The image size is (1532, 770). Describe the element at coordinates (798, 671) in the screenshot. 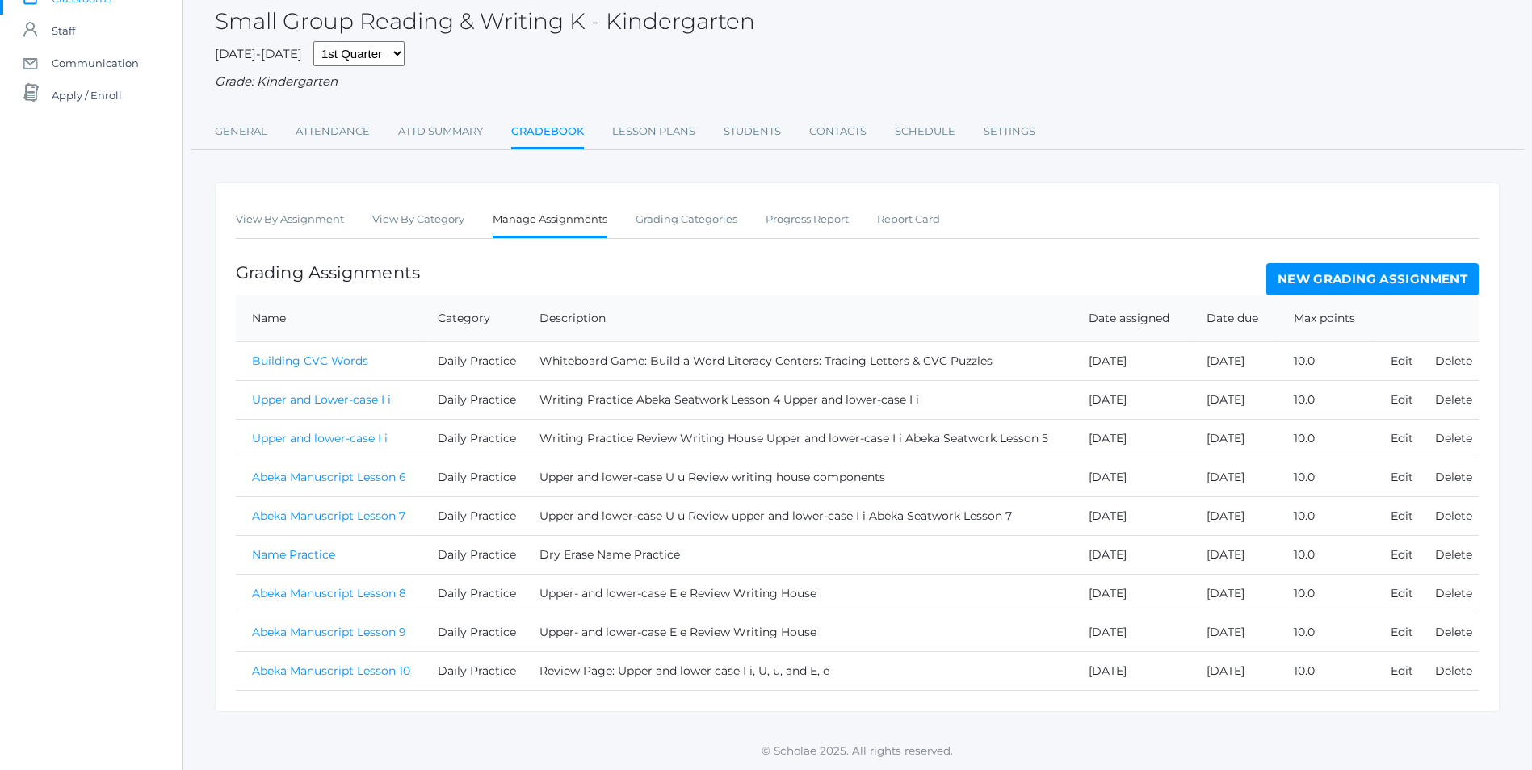

I see `td: Review Page: Upper and lower case I i, U, u, and E, e` at that location.